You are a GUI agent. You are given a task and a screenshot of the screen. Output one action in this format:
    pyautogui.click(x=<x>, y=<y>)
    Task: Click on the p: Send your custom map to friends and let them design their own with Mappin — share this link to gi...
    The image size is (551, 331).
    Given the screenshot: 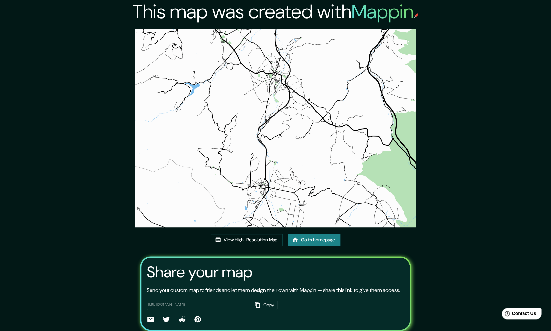 What is the action you would take?
    pyautogui.click(x=273, y=291)
    